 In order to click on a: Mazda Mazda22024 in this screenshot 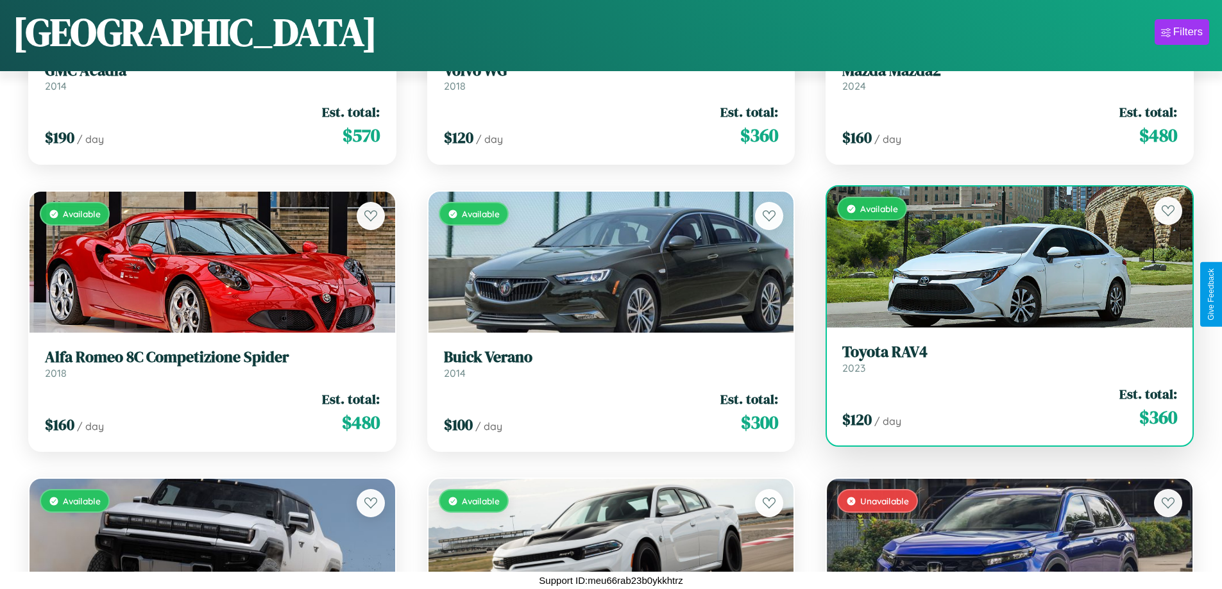, I will do `click(1009, 77)`.